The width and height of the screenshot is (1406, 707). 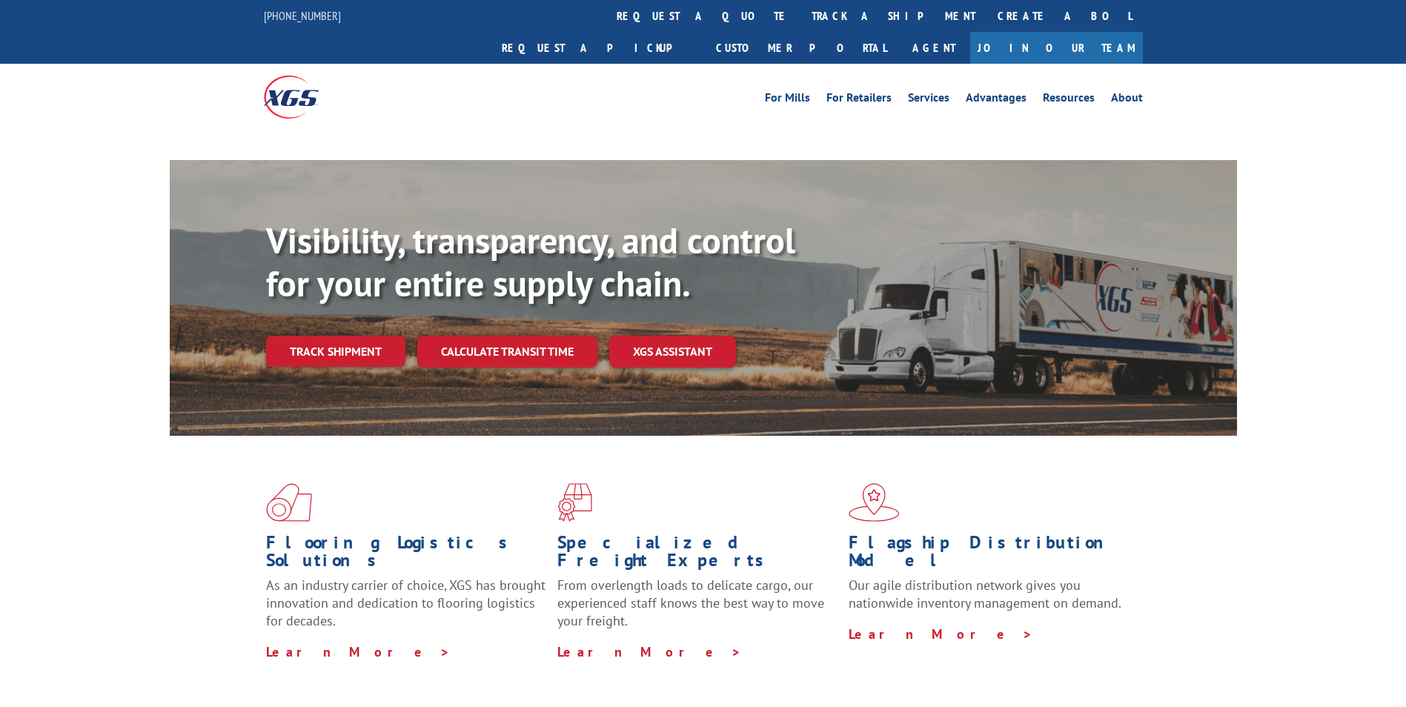 What do you see at coordinates (698, 555) in the screenshot?
I see `h1: Specialized Freight Experts` at bounding box center [698, 555].